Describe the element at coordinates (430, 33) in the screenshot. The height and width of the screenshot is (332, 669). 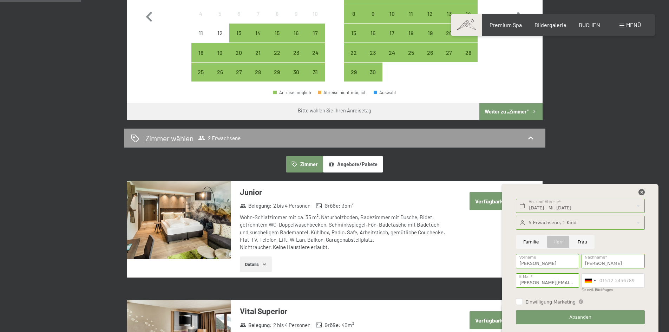
I see `div: Fri Sep 19 2025` at that location.